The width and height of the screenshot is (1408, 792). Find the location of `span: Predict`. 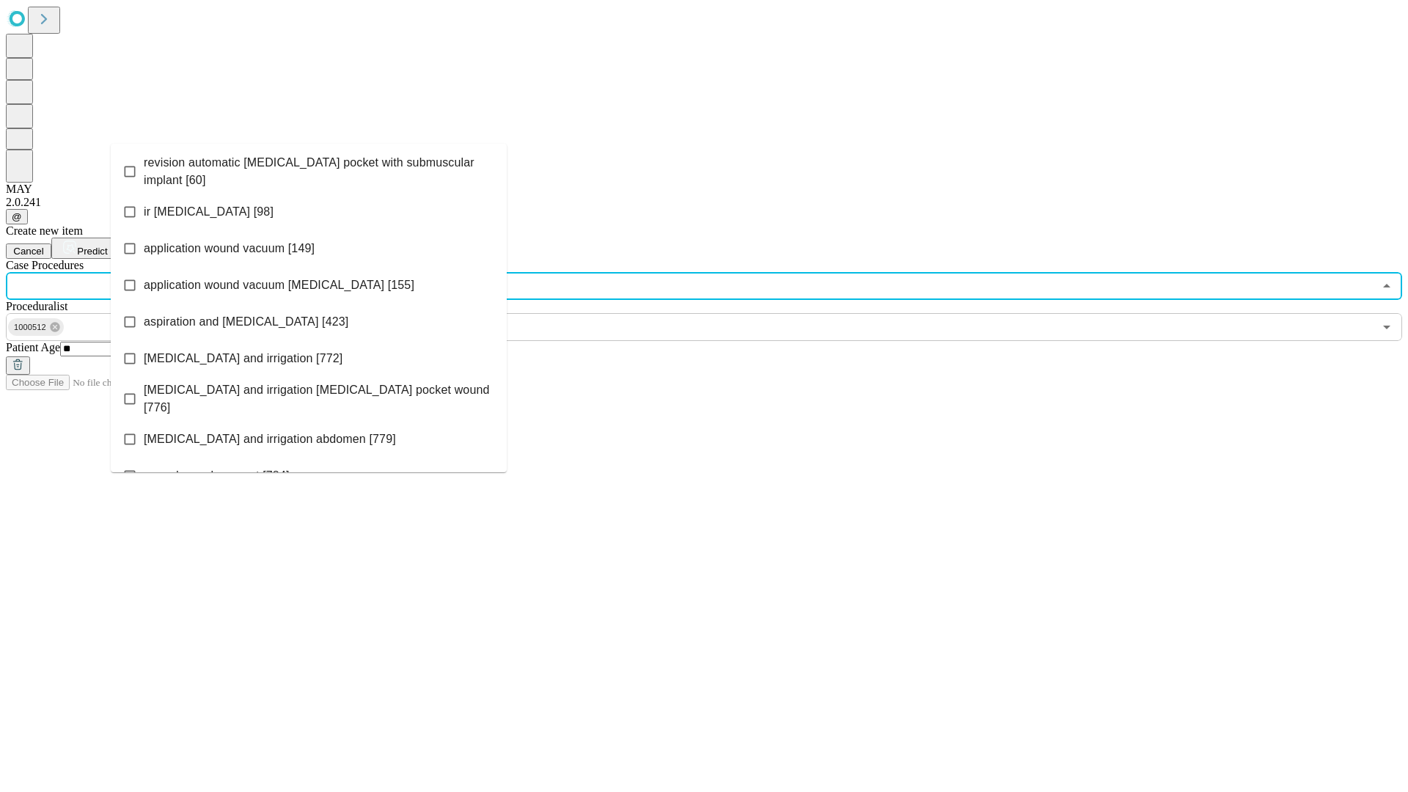

span: Predict is located at coordinates (92, 251).